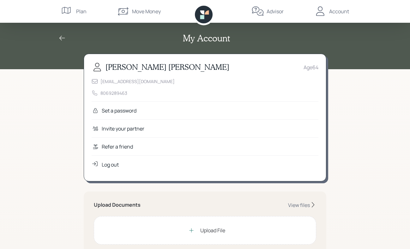 The image size is (410, 249). Describe the element at coordinates (213, 230) in the screenshot. I see `div: Upload File` at that location.